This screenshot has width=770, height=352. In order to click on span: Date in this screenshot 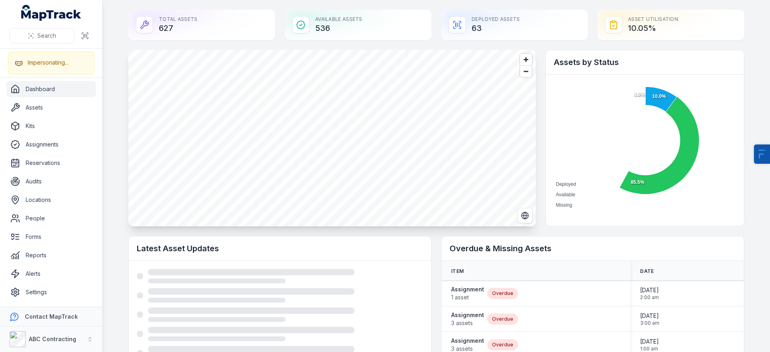, I will do `click(647, 271)`.